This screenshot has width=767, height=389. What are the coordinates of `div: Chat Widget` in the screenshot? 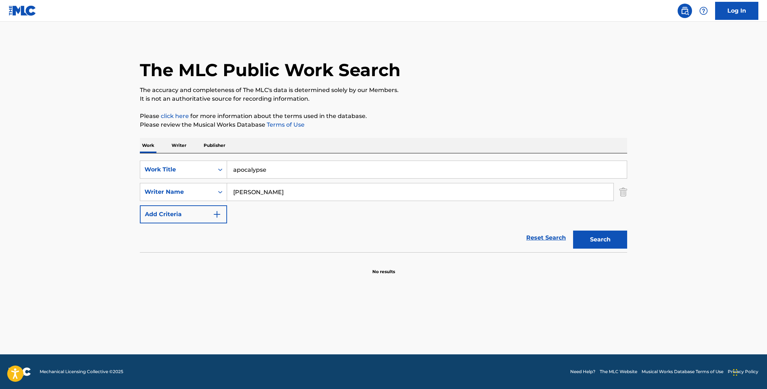 It's located at (749, 371).